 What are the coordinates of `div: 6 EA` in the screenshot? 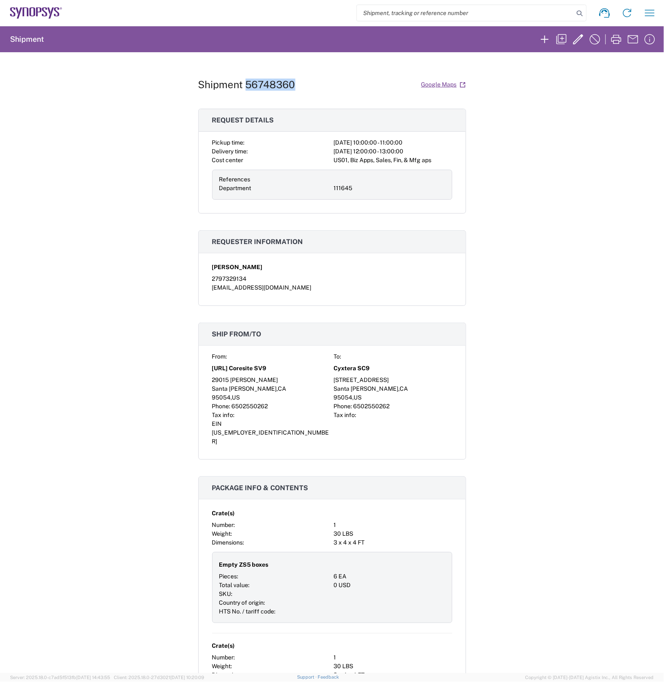 It's located at (389, 577).